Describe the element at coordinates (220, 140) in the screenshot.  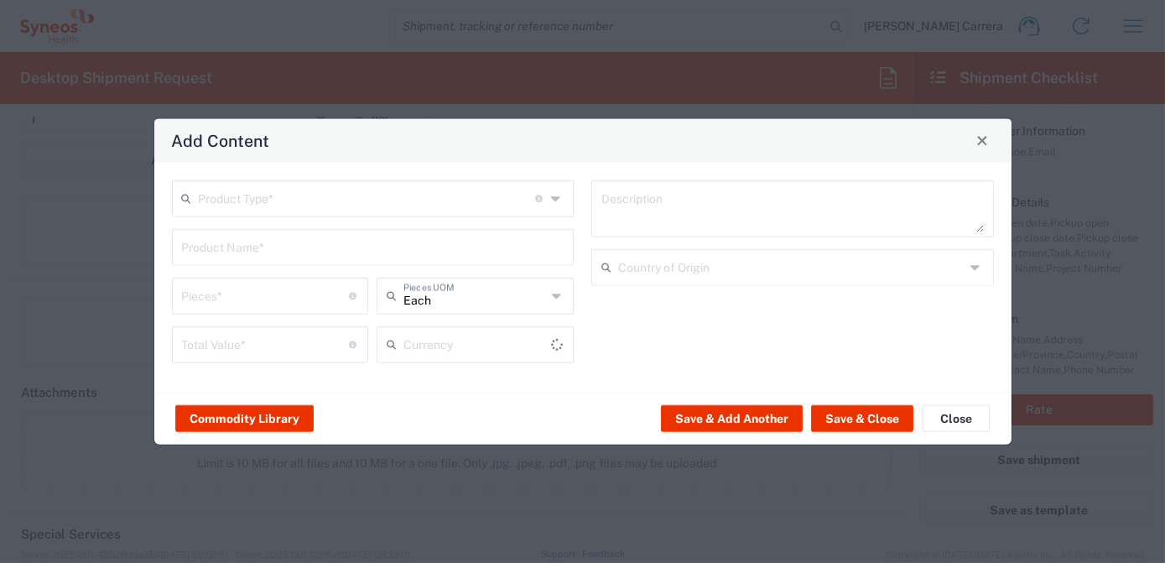
I see `h4: Add Content` at that location.